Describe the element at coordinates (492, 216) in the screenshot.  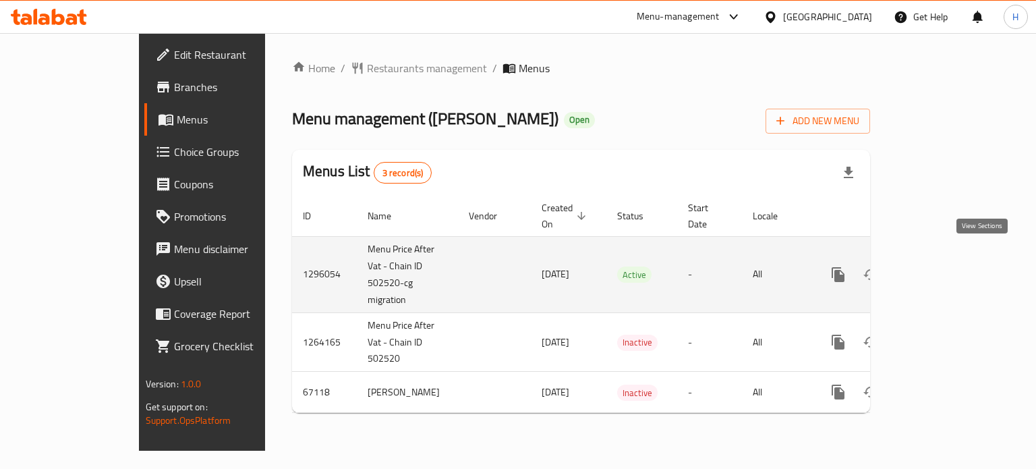
I see `span: Vendor` at that location.